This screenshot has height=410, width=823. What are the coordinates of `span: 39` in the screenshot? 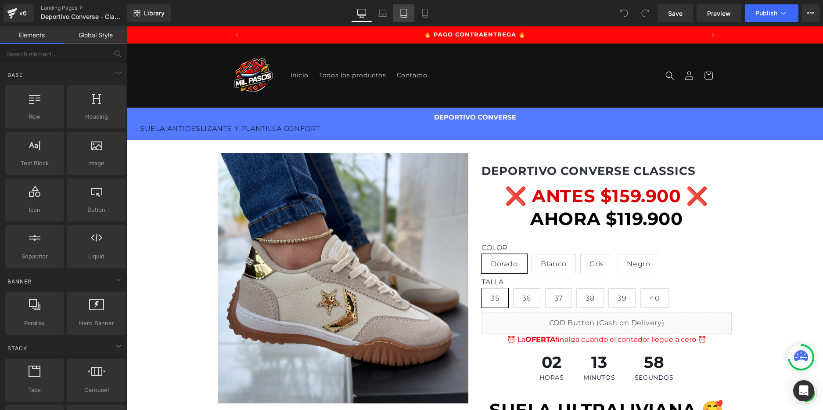 It's located at (495, 271).